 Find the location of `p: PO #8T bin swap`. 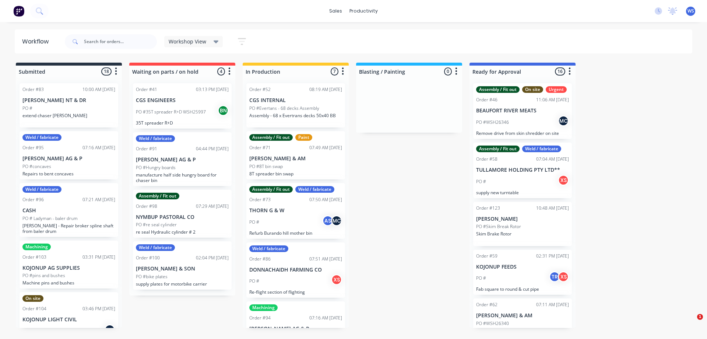

p: PO #8T bin swap is located at coordinates (266, 167).